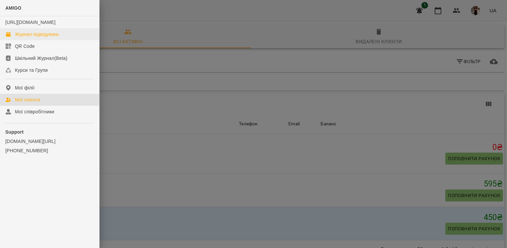 The width and height of the screenshot is (507, 248). What do you see at coordinates (31, 70) in the screenshot?
I see `div: Курси та Групи` at bounding box center [31, 70].